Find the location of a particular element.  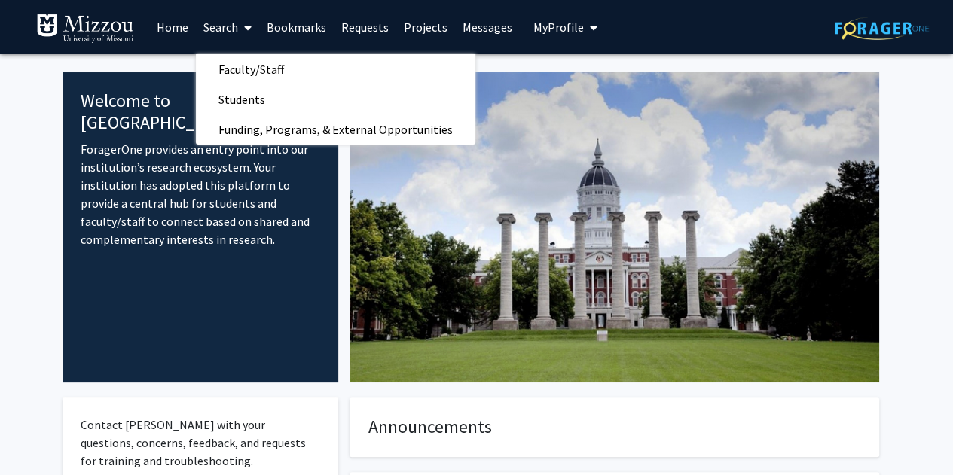

a: Students is located at coordinates (335, 99).